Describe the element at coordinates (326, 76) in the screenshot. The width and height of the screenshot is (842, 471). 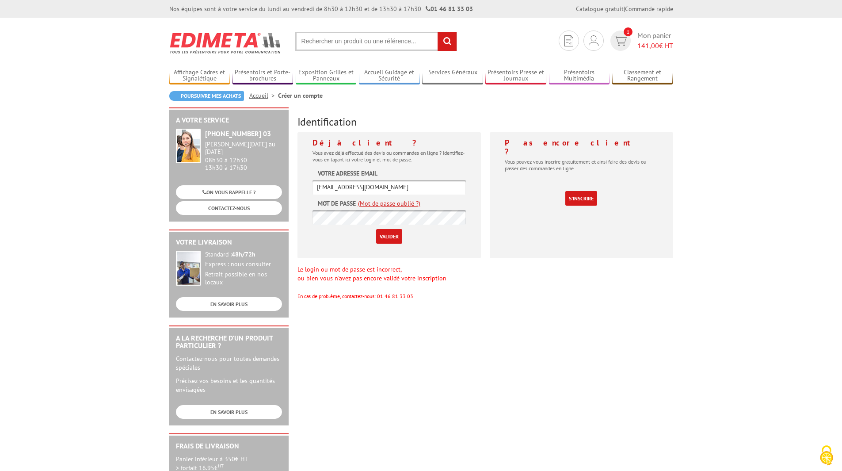
I see `a: Exposition Grilles et Panneaux` at that location.